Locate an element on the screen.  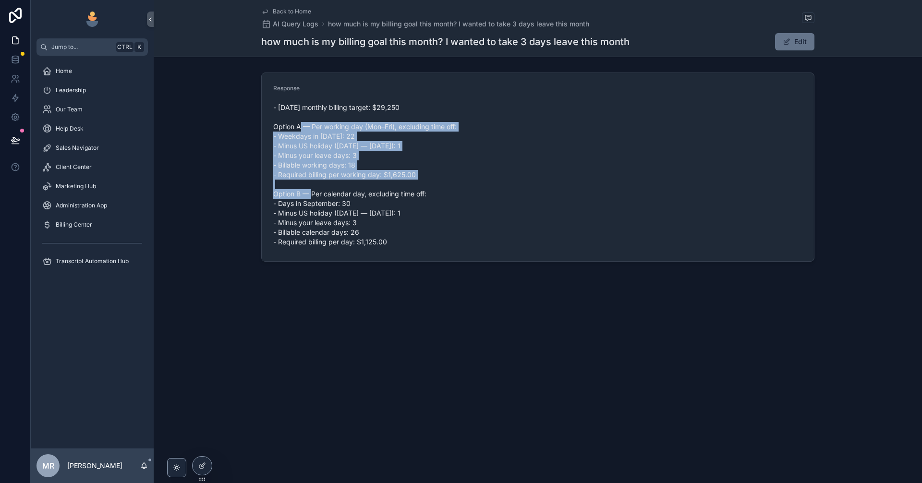
button: Jump to...CtrlK is located at coordinates (92, 47).